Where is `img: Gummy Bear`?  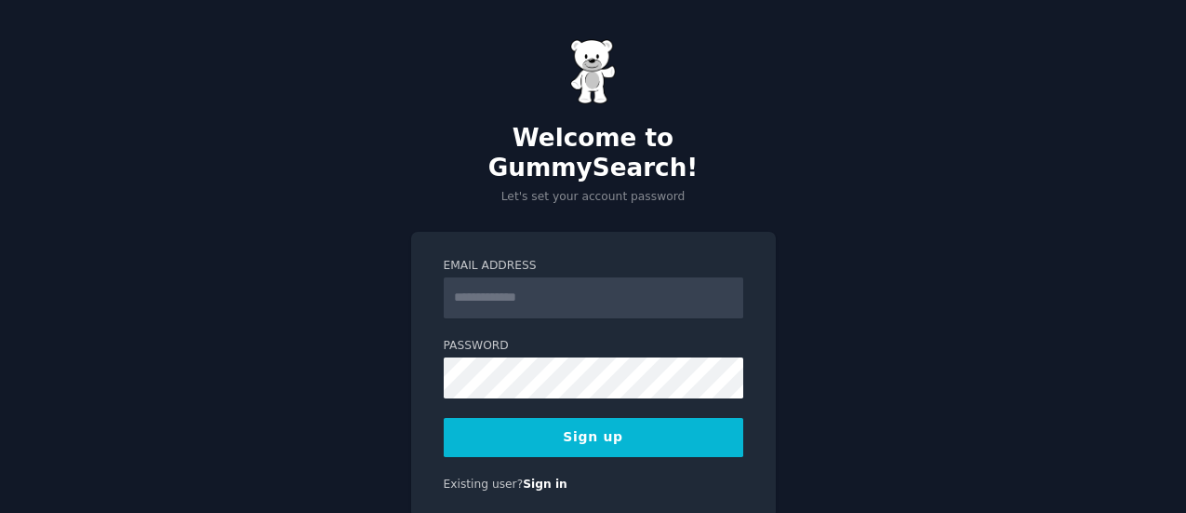 img: Gummy Bear is located at coordinates (594, 72).